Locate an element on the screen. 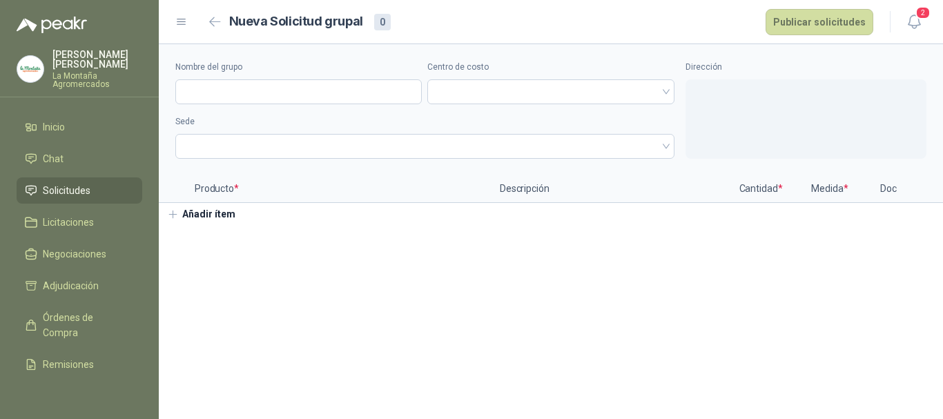 This screenshot has height=419, width=943. a: Inicio is located at coordinates (79, 127).